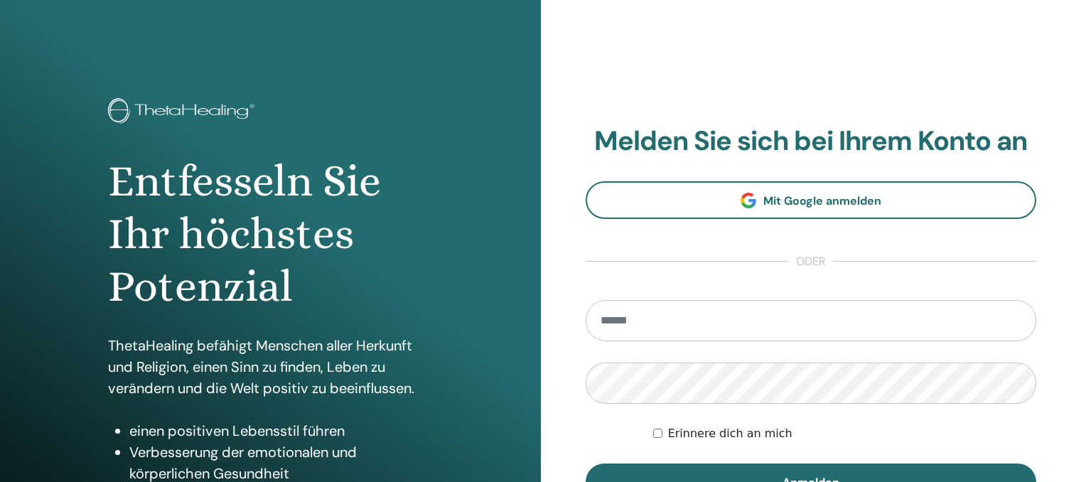  What do you see at coordinates (810, 141) in the screenshot?
I see `font: Melden Sie sich bei Ihrem Konto an` at bounding box center [810, 141].